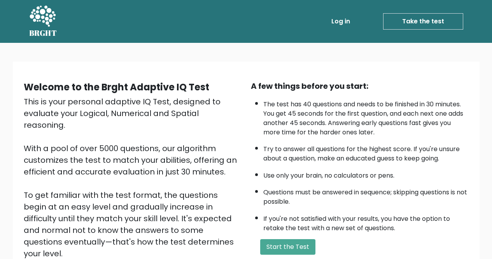 The width and height of the screenshot is (492, 259). Describe the element at coordinates (366, 195) in the screenshot. I see `li: Questions must be answered in sequence; skipping questions is not possible.` at that location.